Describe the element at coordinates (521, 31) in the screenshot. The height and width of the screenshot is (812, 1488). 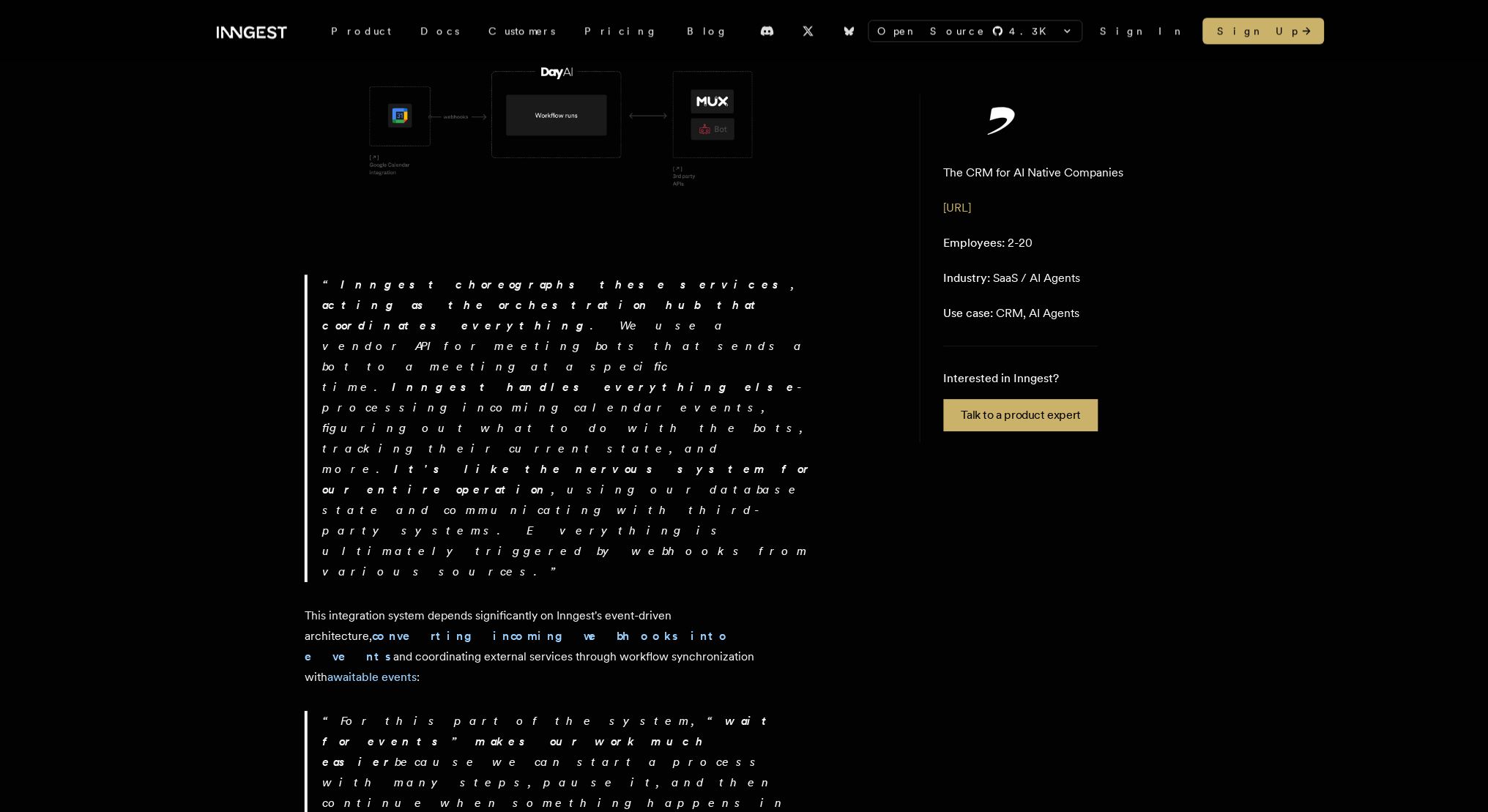
I see `a: Customers` at that location.